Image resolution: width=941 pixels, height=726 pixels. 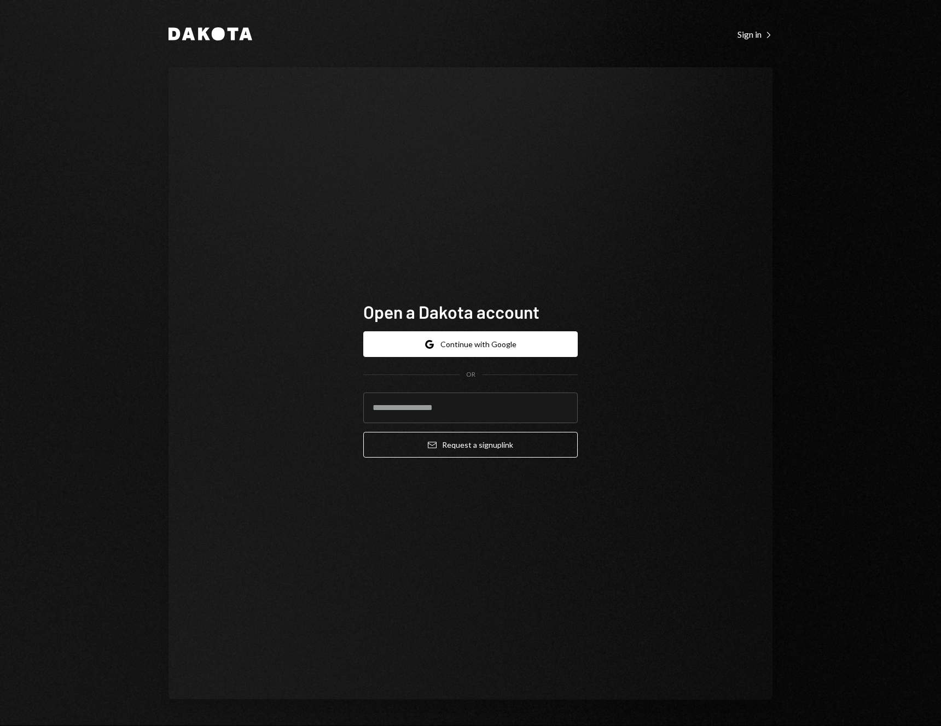 I want to click on button: Continue with Google, so click(x=470, y=344).